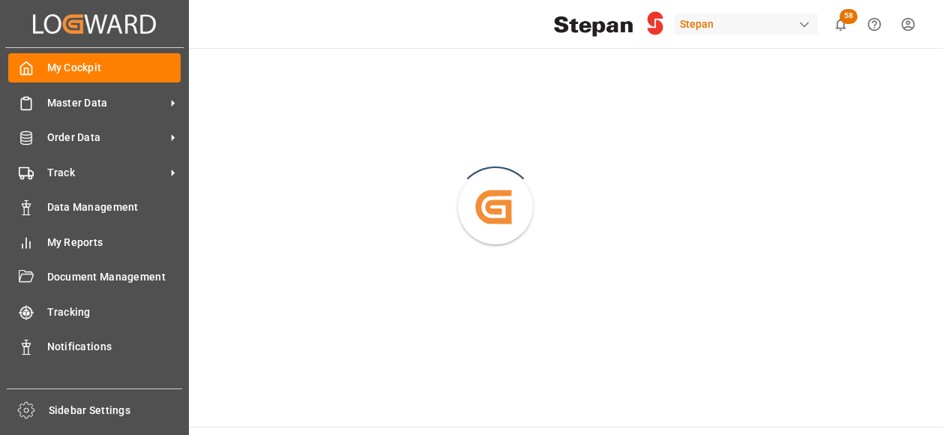  What do you see at coordinates (114, 346) in the screenshot?
I see `span: Notifications` at bounding box center [114, 346].